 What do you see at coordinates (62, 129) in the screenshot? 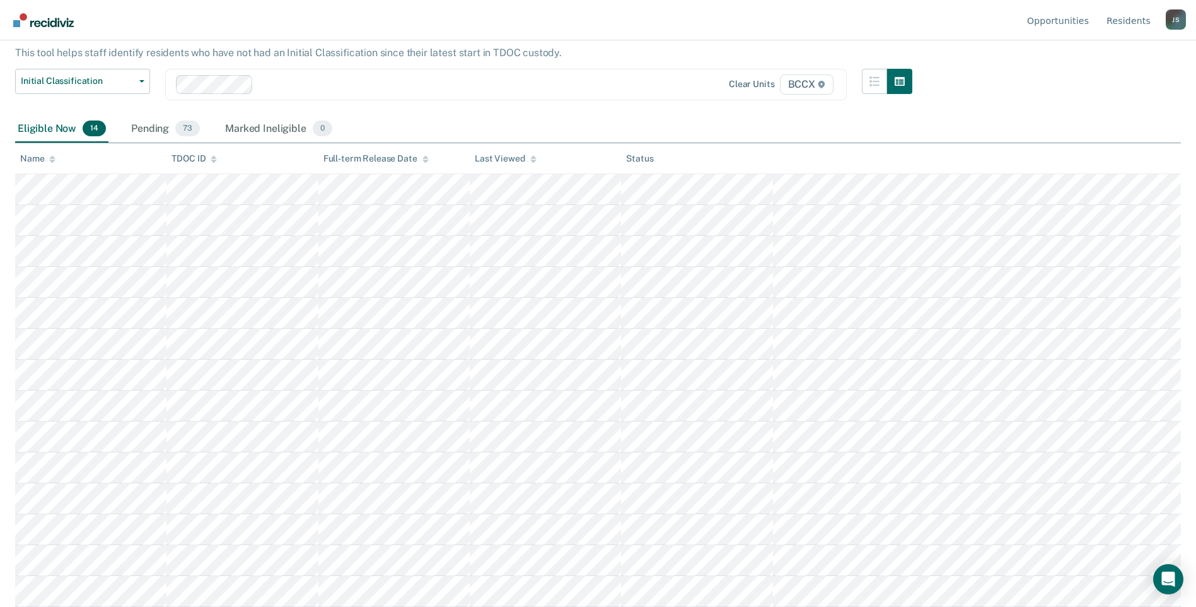
I see `div: Eligible Now14` at bounding box center [62, 129].